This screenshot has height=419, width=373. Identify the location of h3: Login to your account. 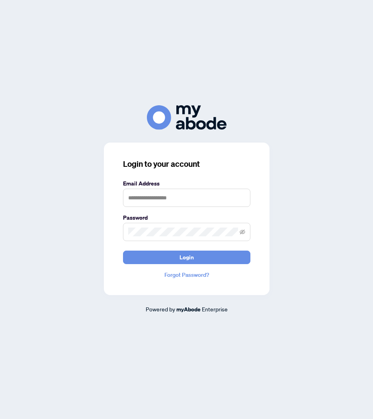
(186, 164).